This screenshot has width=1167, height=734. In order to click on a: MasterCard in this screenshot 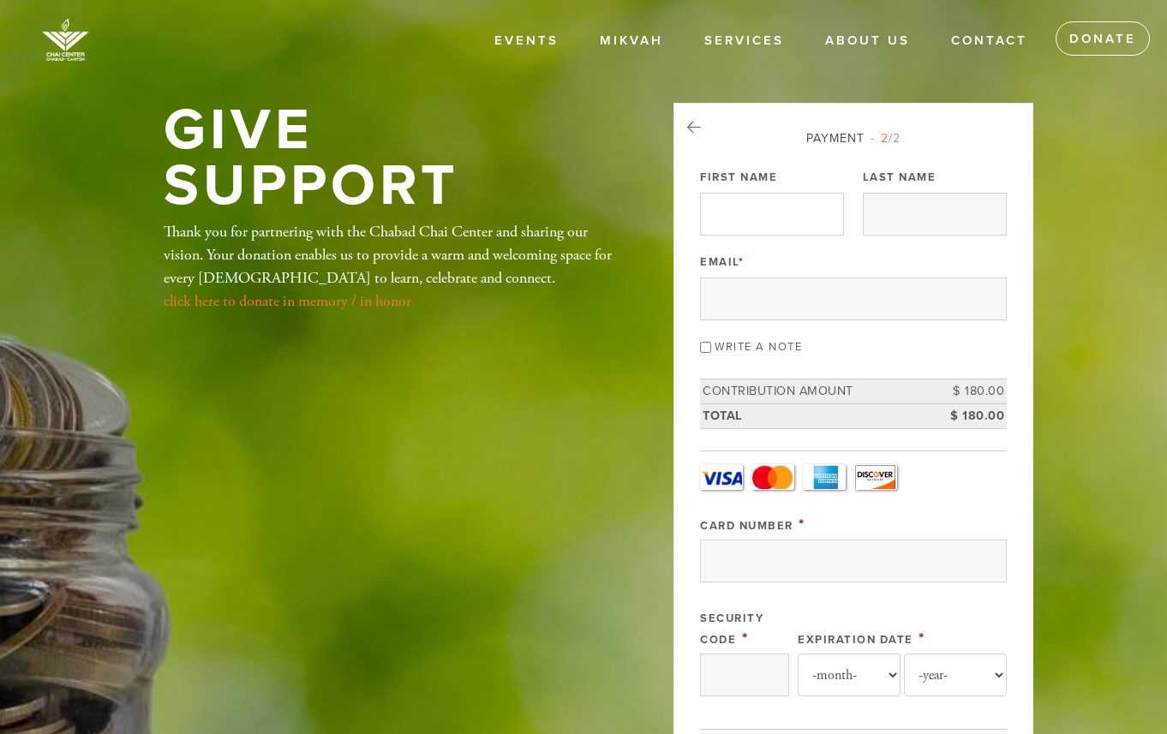, I will do `click(773, 477)`.